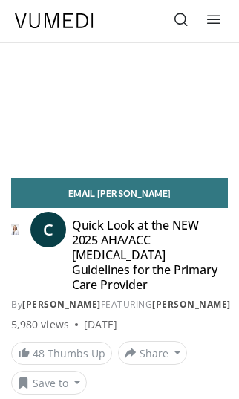 This screenshot has height=399, width=239. What do you see at coordinates (40, 325) in the screenshot?
I see `span: 5,980 views` at bounding box center [40, 325].